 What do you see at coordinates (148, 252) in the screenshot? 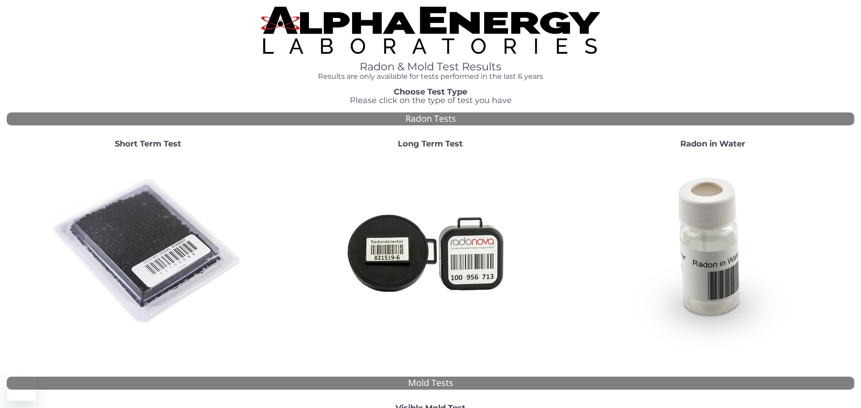
I see `img: ShortTerm.jpg` at bounding box center [148, 252].